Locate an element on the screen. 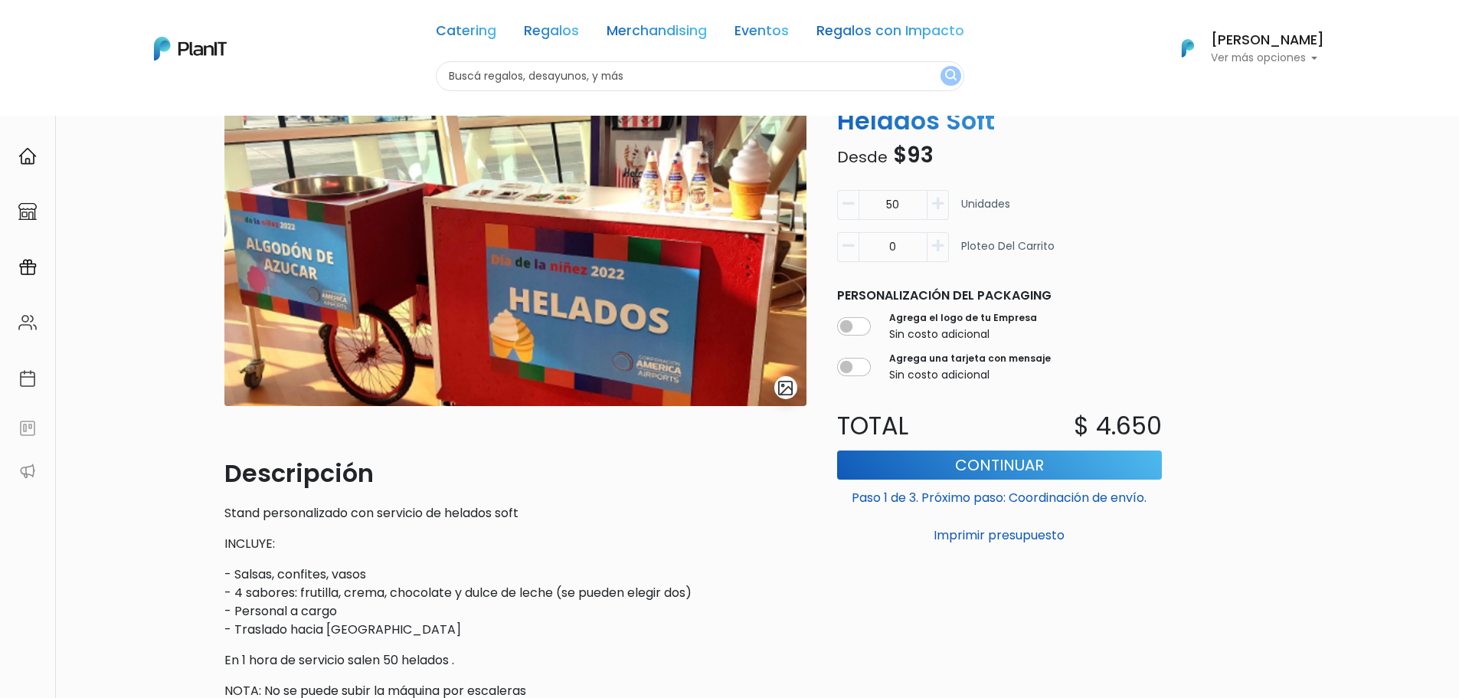 Image resolution: width=1459 pixels, height=698 pixels. p: Personalización del packaging is located at coordinates (1000, 296).